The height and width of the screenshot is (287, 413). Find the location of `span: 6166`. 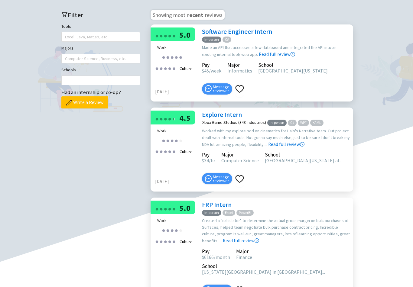

span: 6166 is located at coordinates (208, 257).